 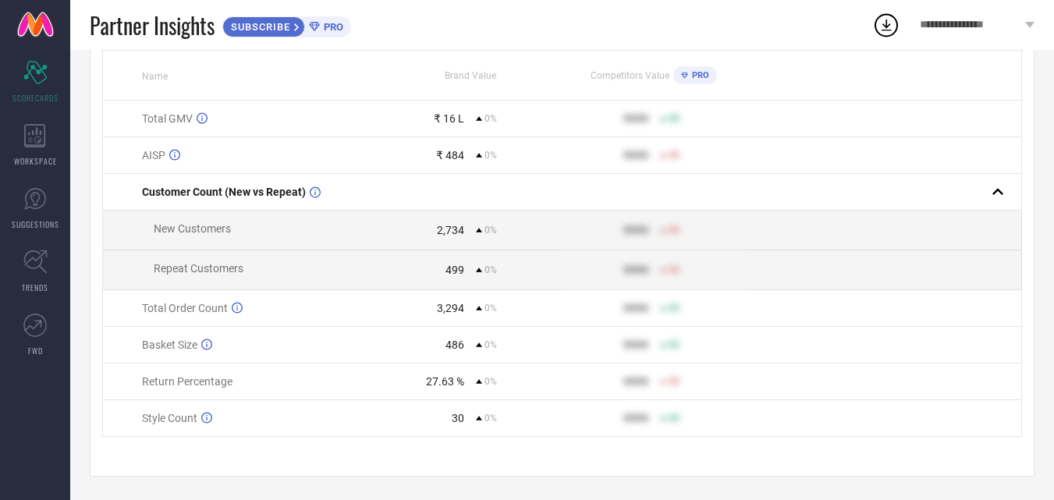 What do you see at coordinates (35, 350) in the screenshot?
I see `span: FWD` at bounding box center [35, 350].